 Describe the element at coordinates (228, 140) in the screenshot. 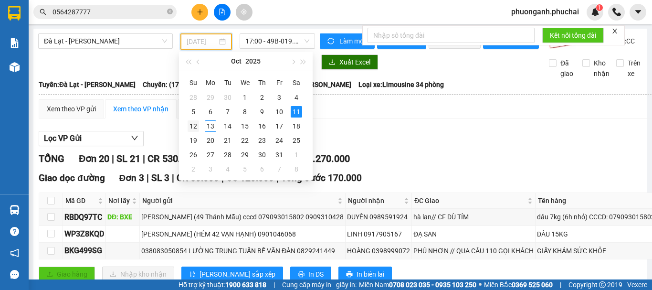

I see `div: 21` at that location.